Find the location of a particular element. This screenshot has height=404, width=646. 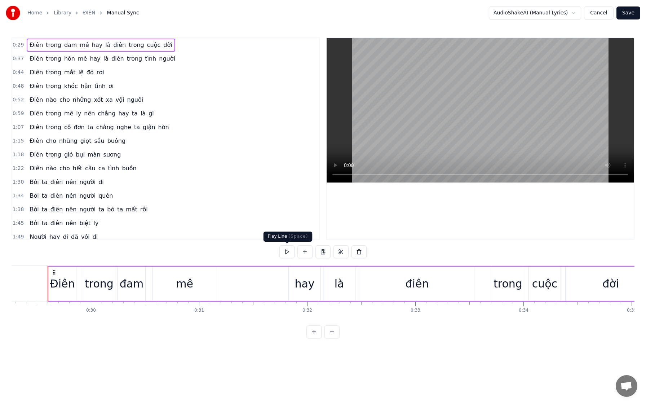

span: chẳng is located at coordinates (106, 113).